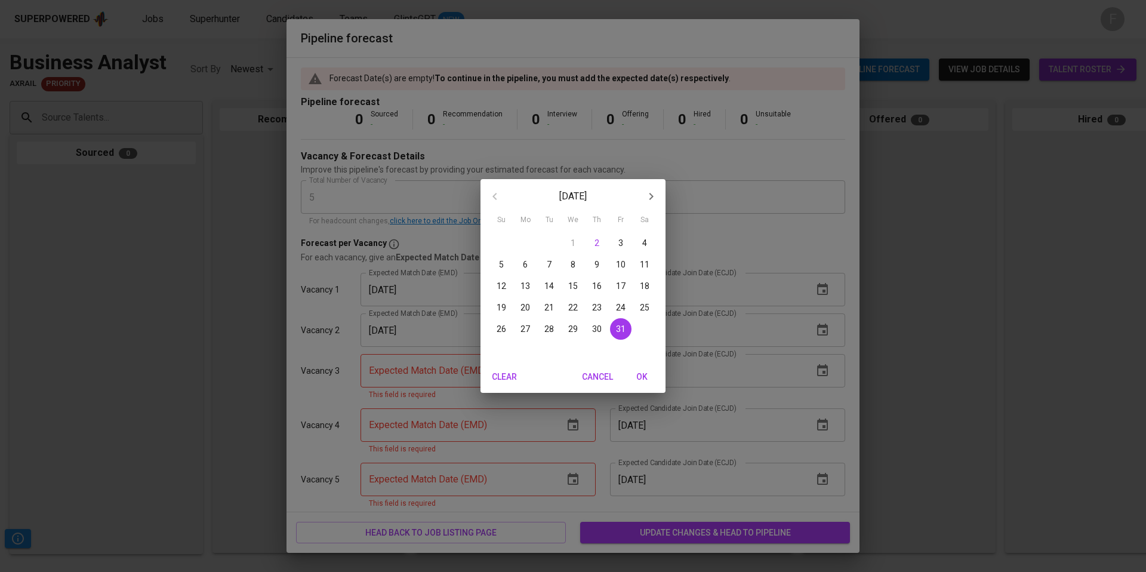 This screenshot has width=1146, height=572. Describe the element at coordinates (525, 307) in the screenshot. I see `button: 20` at that location.